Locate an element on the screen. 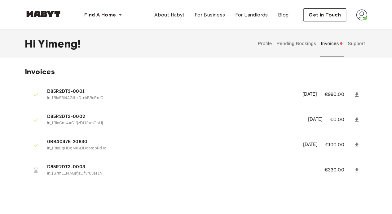 The width and height of the screenshot is (392, 214). p: in_1S7mLEI4AG1fjzDfVr63aT1h is located at coordinates (178, 173).